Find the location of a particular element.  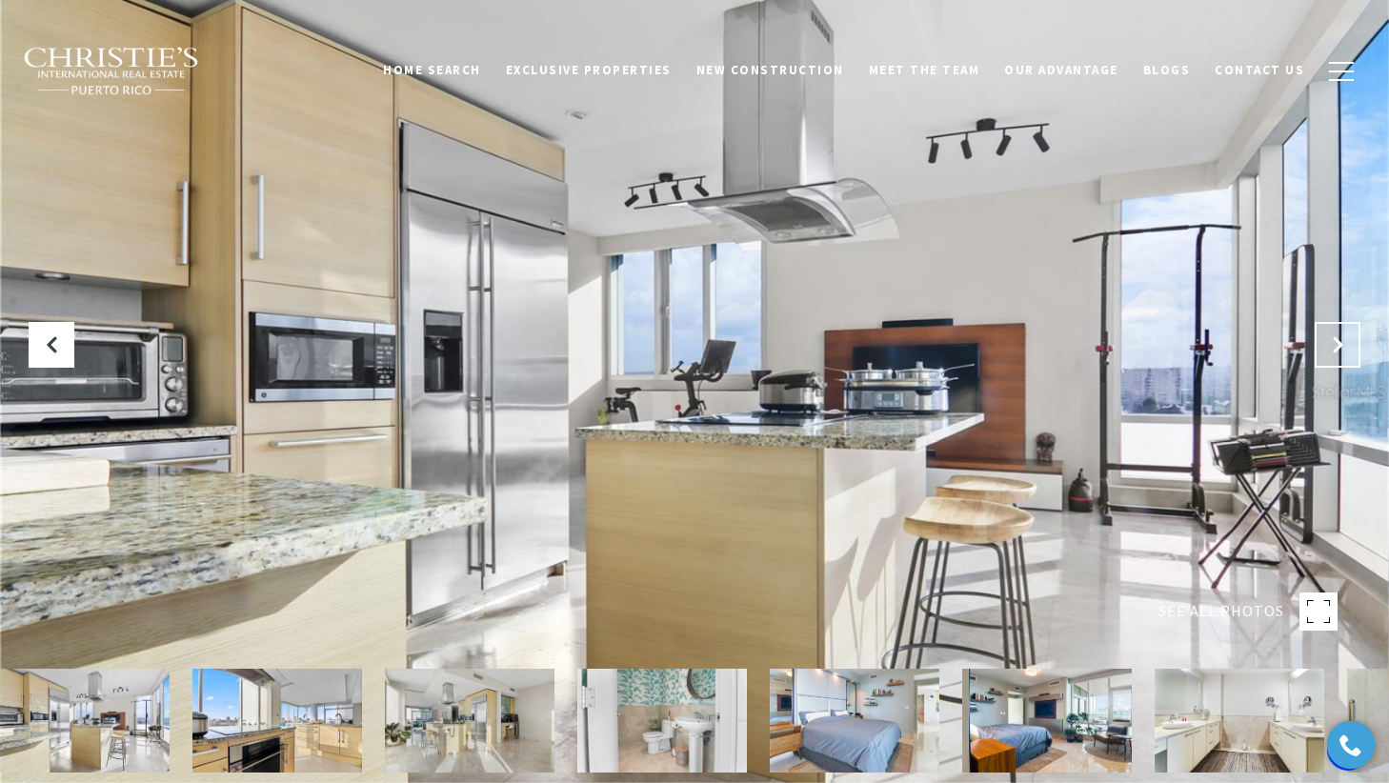

span: Our Advantage is located at coordinates (1061, 70).